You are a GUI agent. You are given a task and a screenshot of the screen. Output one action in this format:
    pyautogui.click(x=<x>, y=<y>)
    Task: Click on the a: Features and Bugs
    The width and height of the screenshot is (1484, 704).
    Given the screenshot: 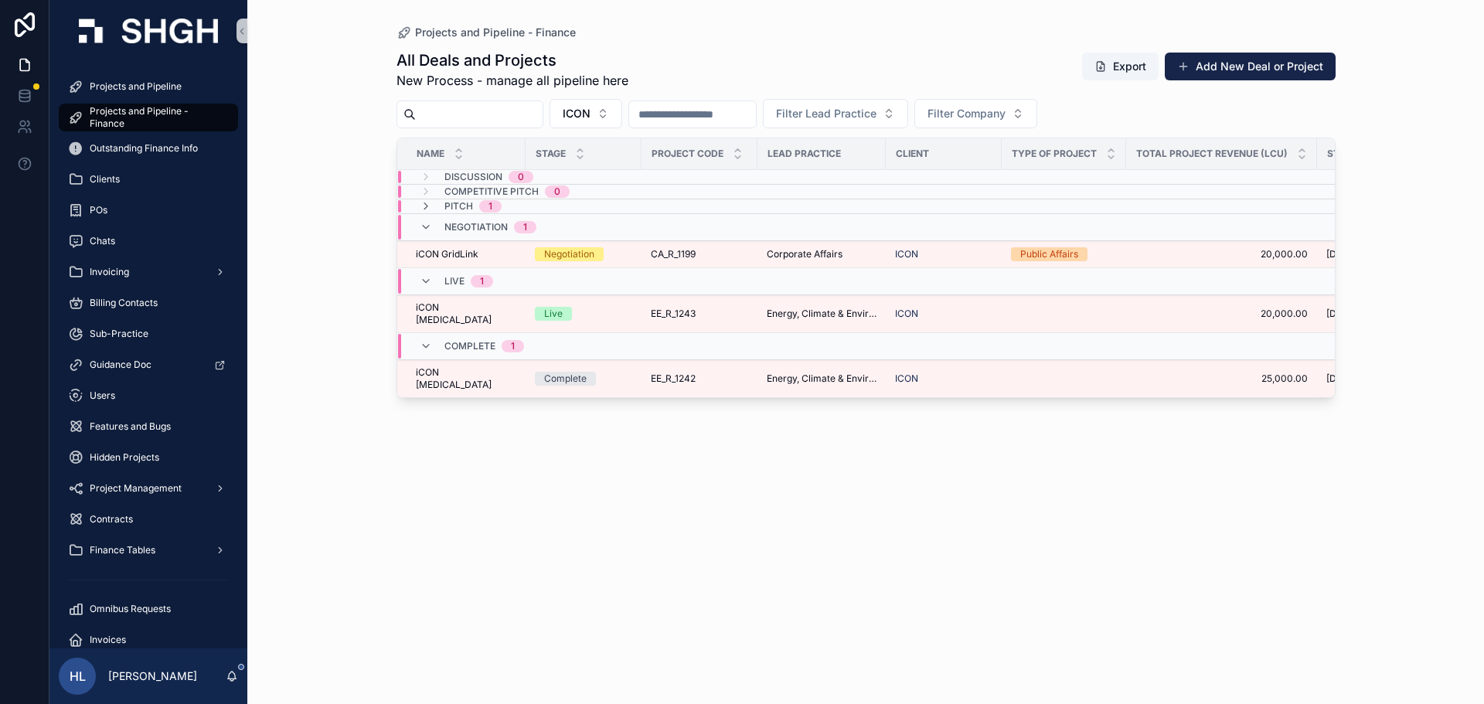 What is the action you would take?
    pyautogui.click(x=148, y=427)
    